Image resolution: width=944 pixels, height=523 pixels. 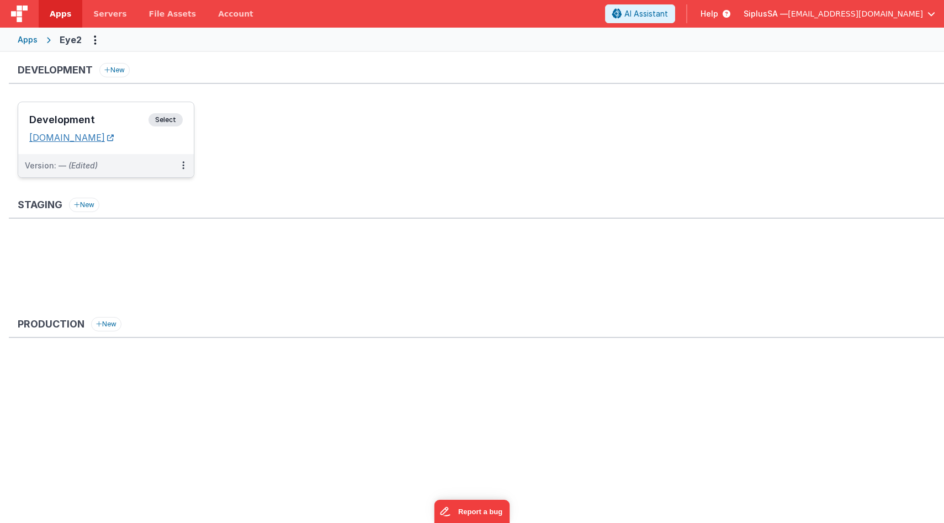 What do you see at coordinates (28, 40) in the screenshot?
I see `div: Apps` at bounding box center [28, 40].